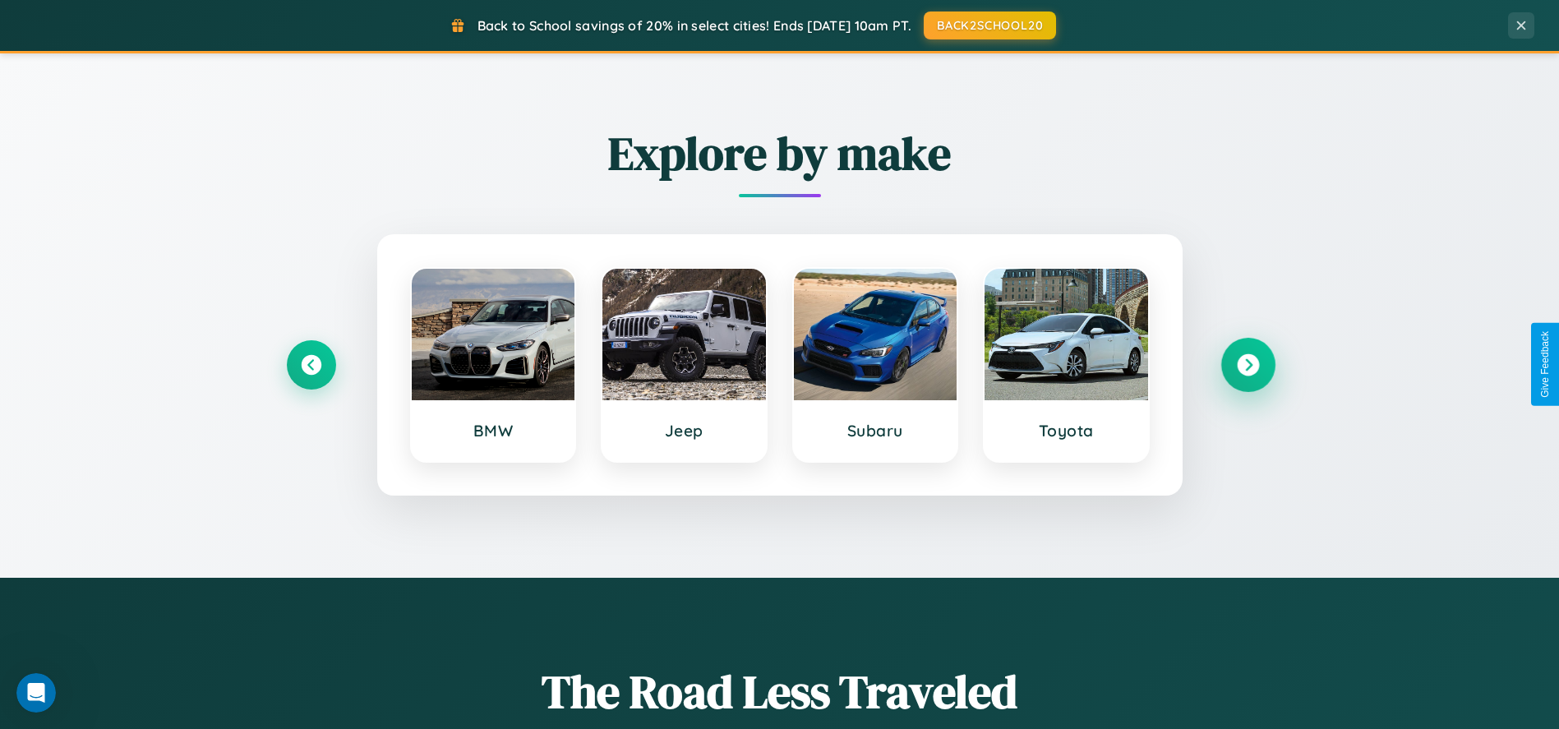 The width and height of the screenshot is (1559, 729). I want to click on button: BACK2SCHOOL20, so click(990, 25).